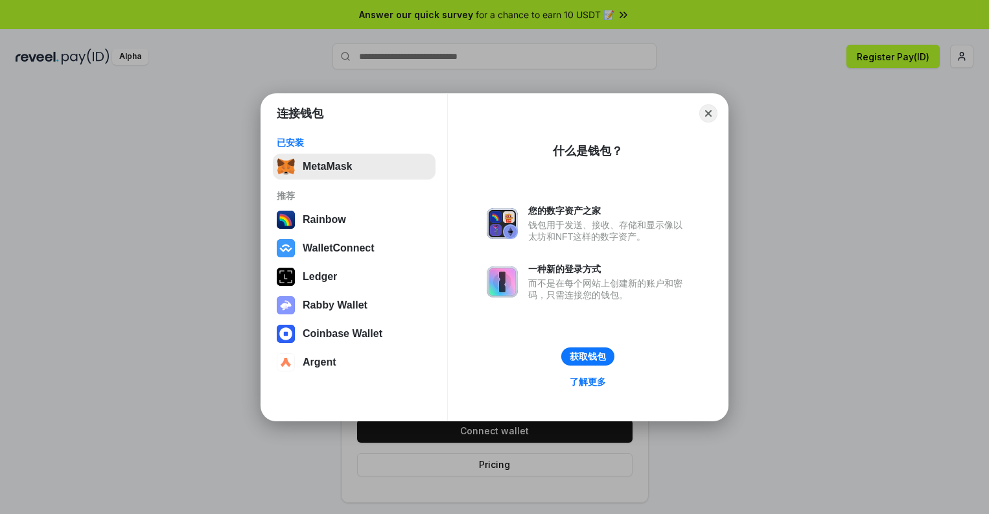 The image size is (989, 514). I want to click on button: Rainbow, so click(354, 220).